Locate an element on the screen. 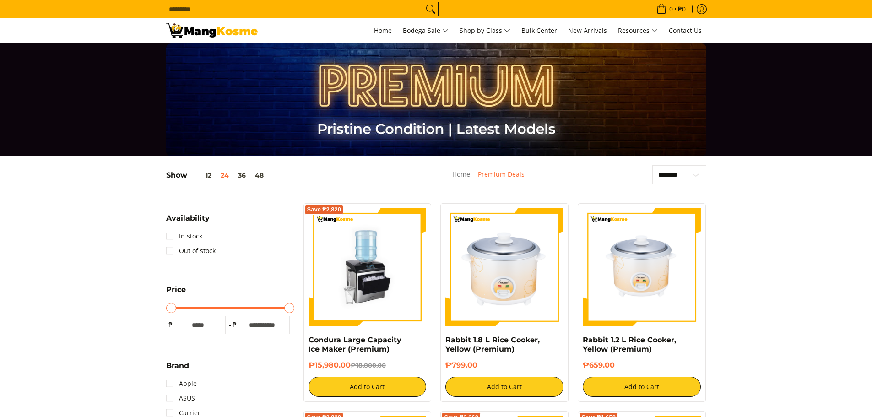 The width and height of the screenshot is (872, 417). span: Save ₱2,820 is located at coordinates (324, 210).